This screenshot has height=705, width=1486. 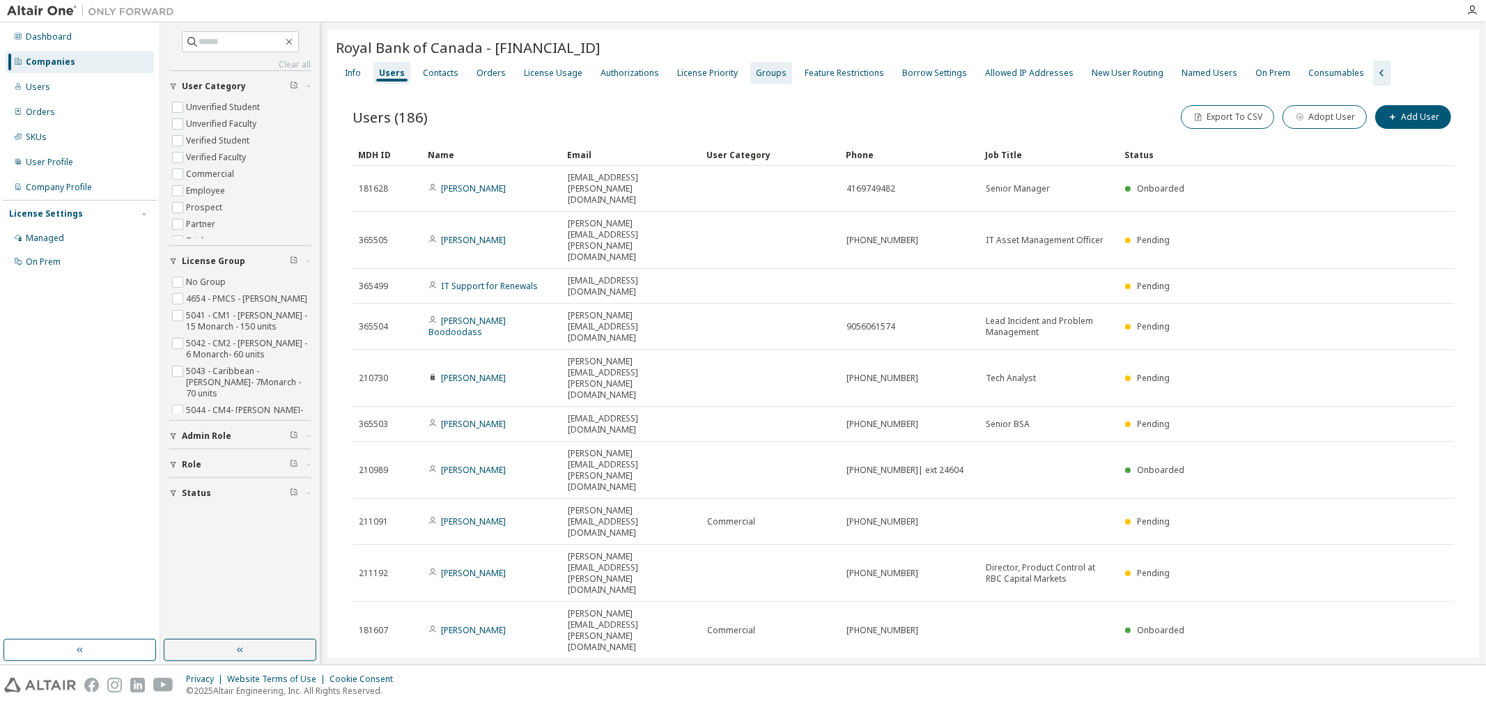 What do you see at coordinates (293, 690) in the screenshot?
I see `p: © 2025 Altair Engineering, Inc. All Rights Reserved.` at bounding box center [293, 690].